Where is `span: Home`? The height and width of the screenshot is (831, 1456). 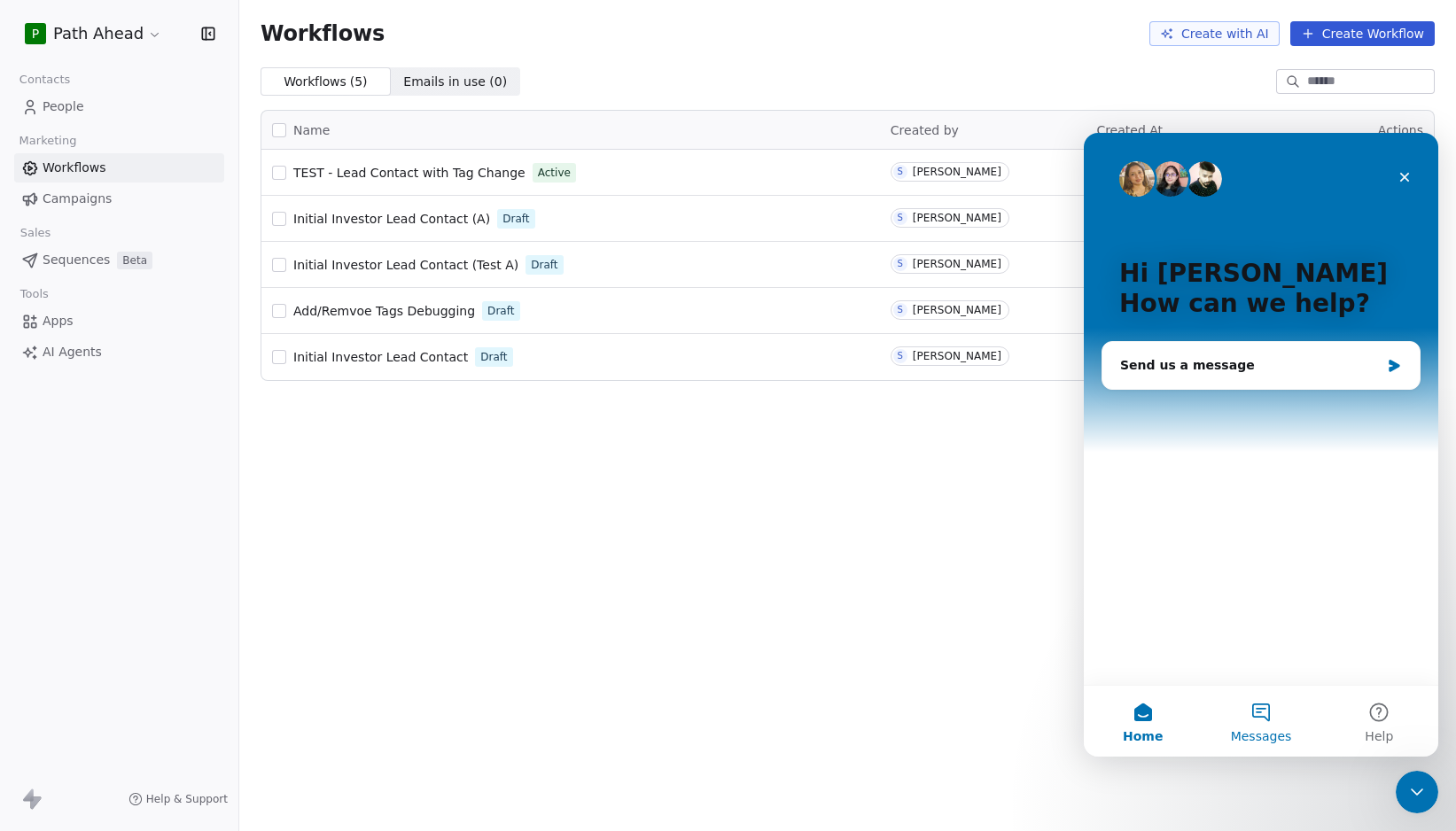
span: Home is located at coordinates (59, 603).